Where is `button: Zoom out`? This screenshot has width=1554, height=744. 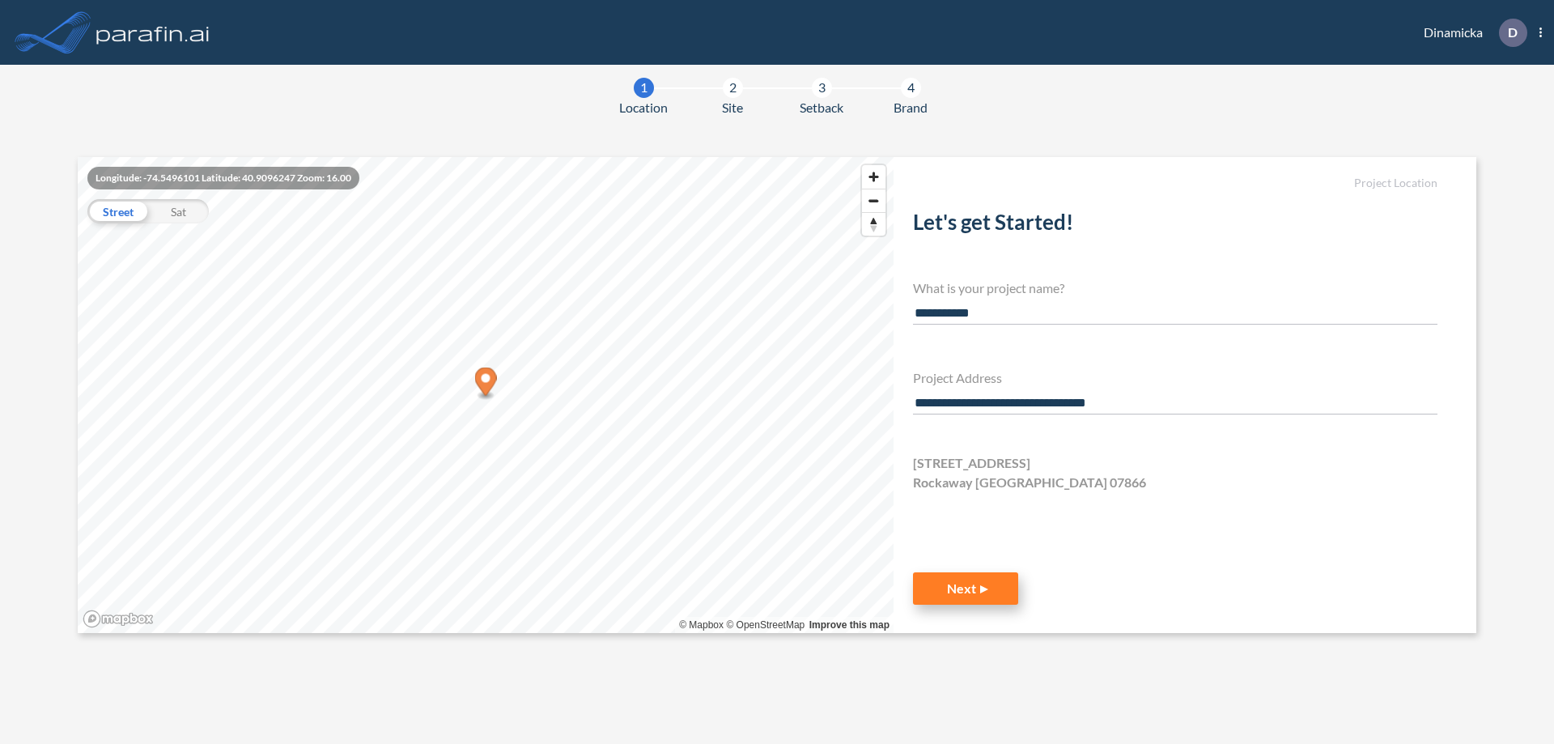 button: Zoom out is located at coordinates (873, 200).